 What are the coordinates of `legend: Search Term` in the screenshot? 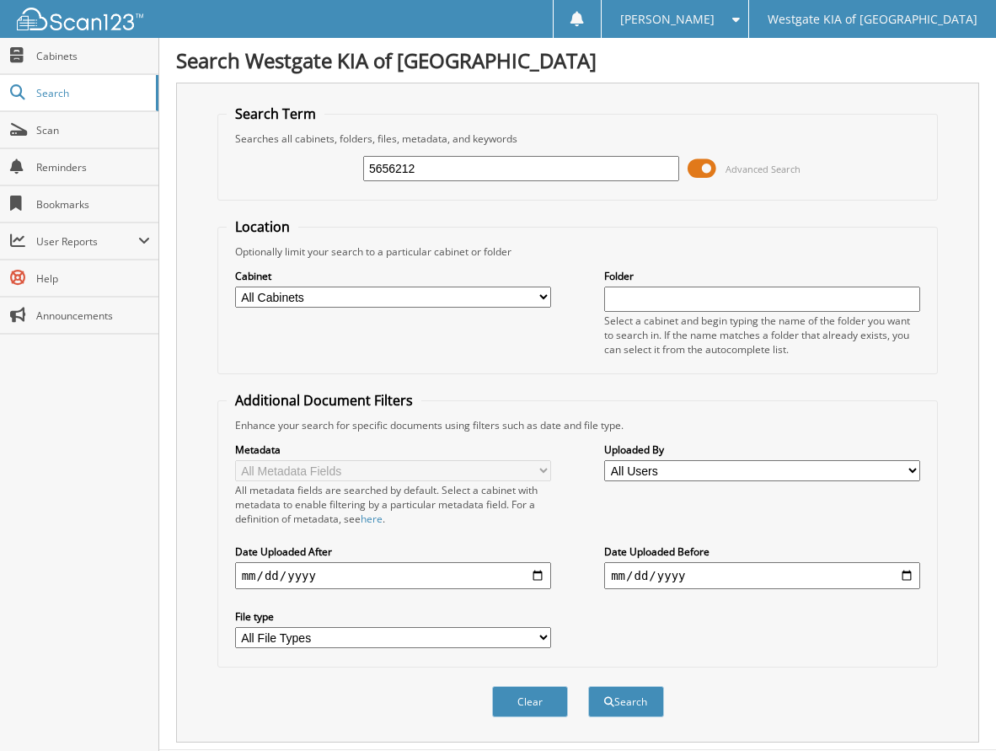 It's located at (276, 114).